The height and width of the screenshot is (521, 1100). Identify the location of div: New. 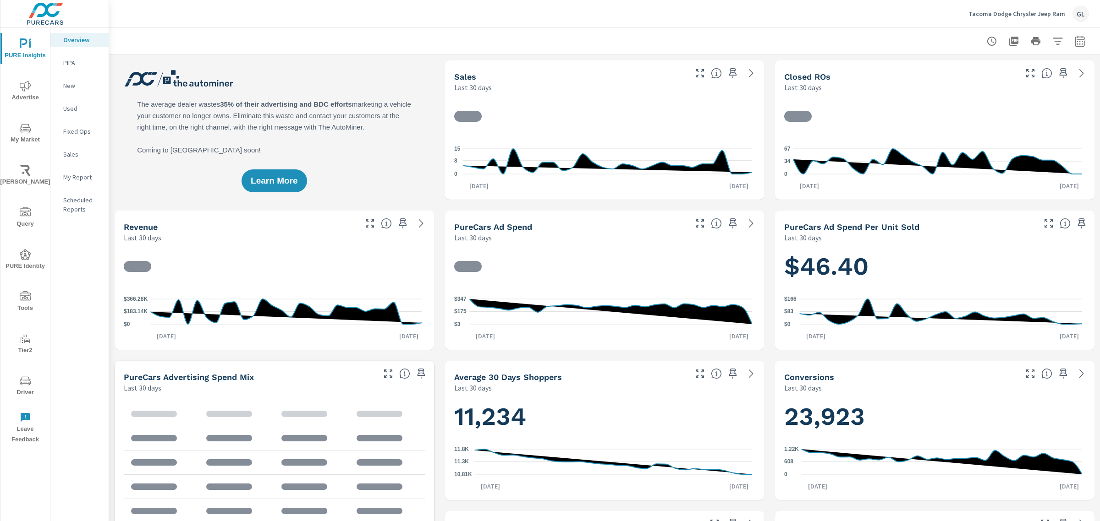
(79, 86).